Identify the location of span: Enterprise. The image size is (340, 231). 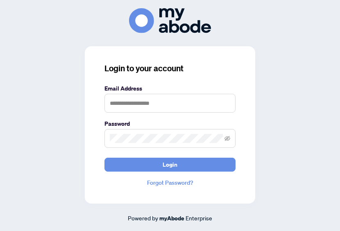
(199, 218).